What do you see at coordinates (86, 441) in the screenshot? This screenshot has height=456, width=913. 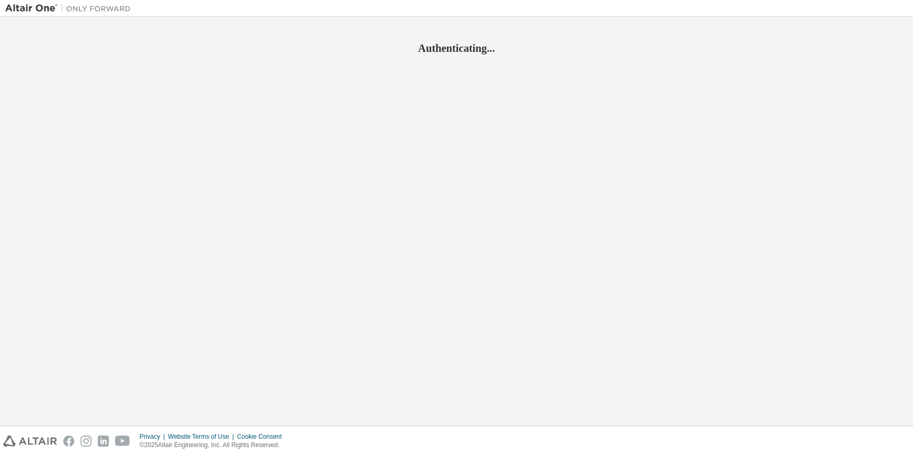 I see `img: instagram.svg` at bounding box center [86, 441].